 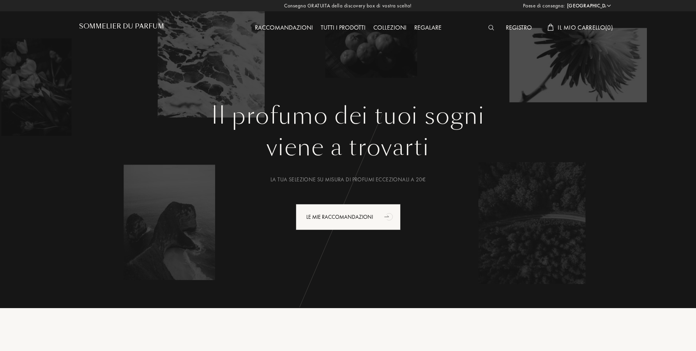 What do you see at coordinates (491, 28) in the screenshot?
I see `img: search_icn_white.svg` at bounding box center [491, 28].